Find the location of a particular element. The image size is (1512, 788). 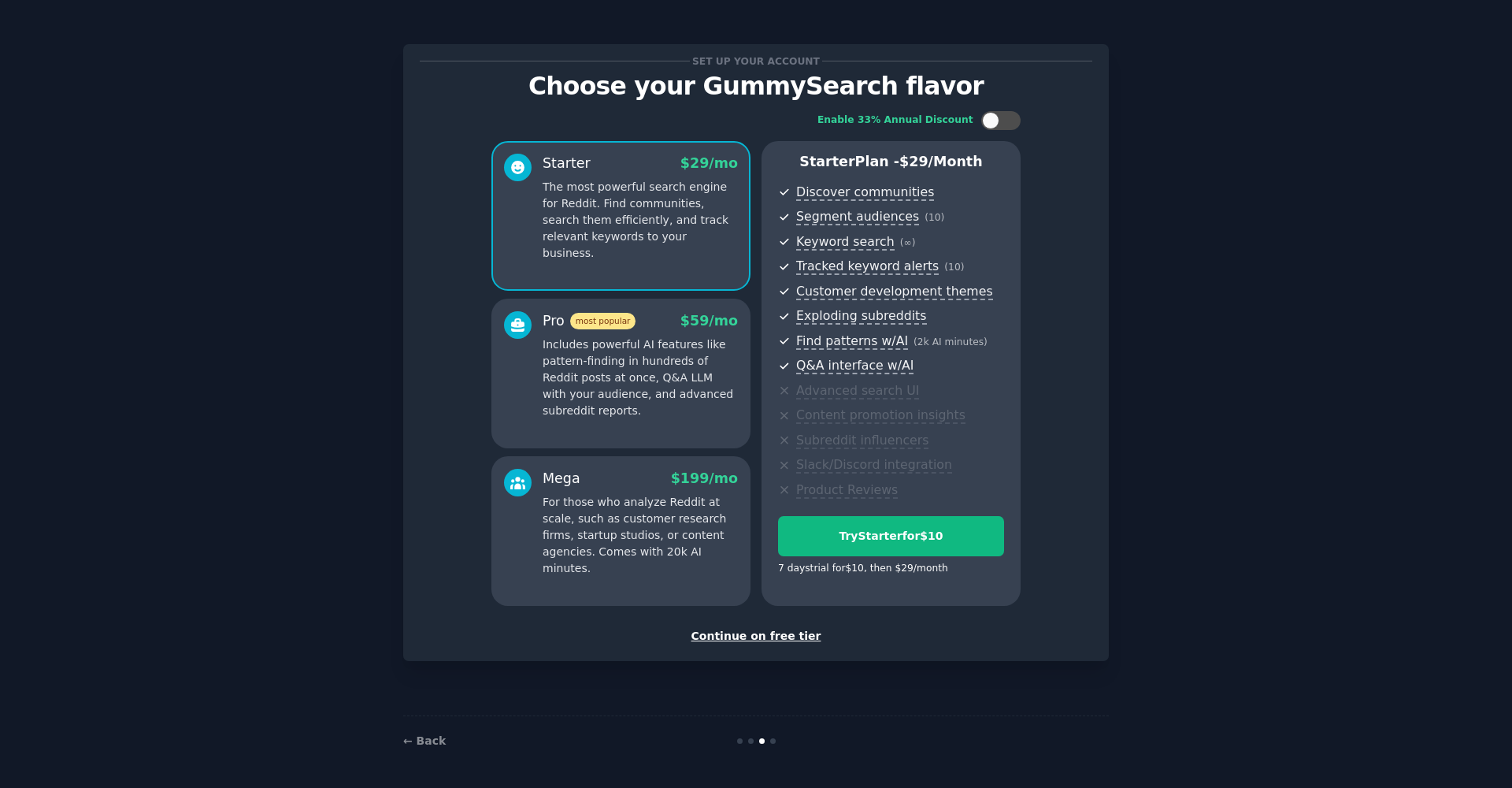

div: Enable 33% Annual Discount is located at coordinates (896, 121).